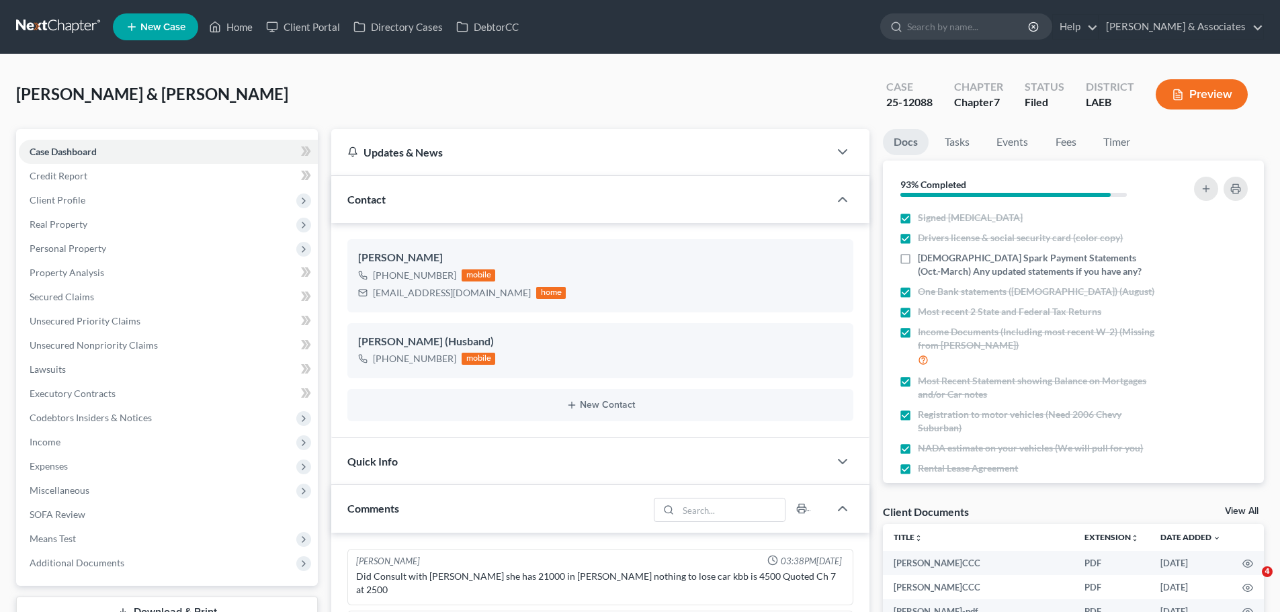  Describe the element at coordinates (168, 370) in the screenshot. I see `a: Lawsuits` at that location.